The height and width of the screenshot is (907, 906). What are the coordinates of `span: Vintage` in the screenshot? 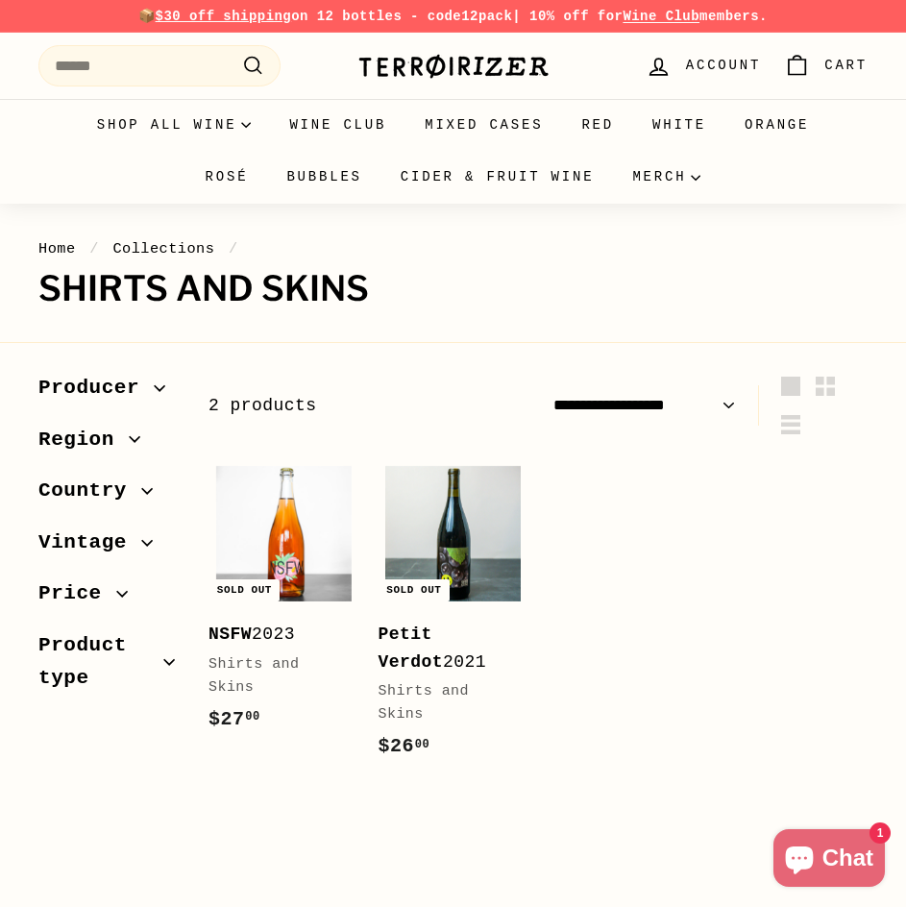 It's located at (89, 543).